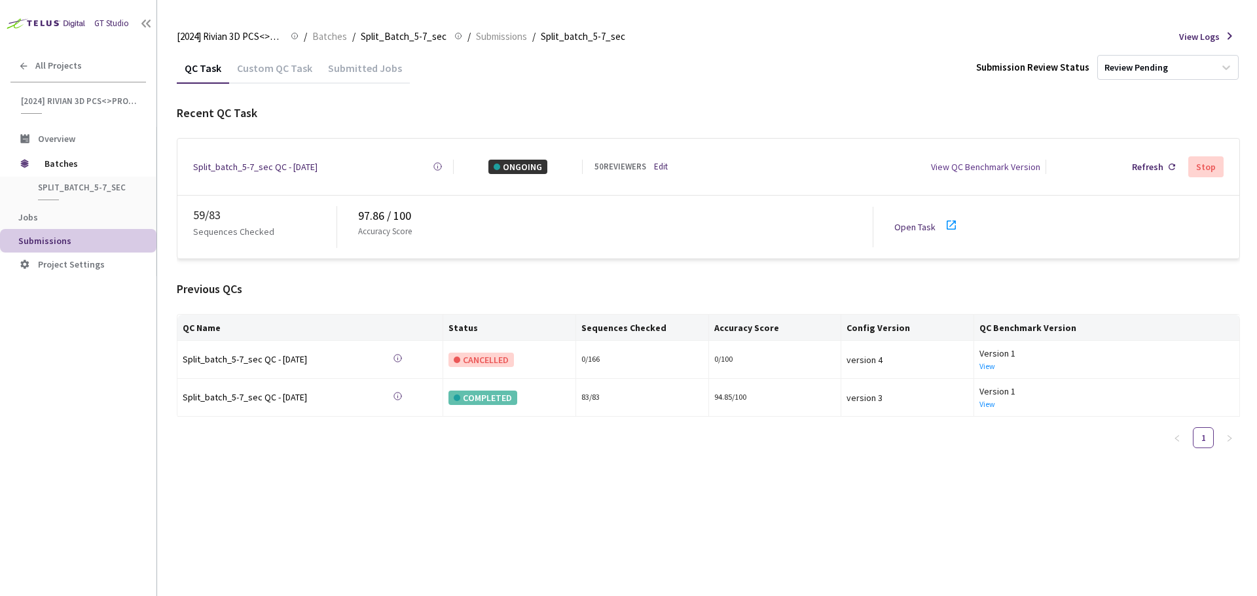 The width and height of the screenshot is (1257, 596). What do you see at coordinates (907, 398) in the screenshot?
I see `div: version 3` at bounding box center [907, 398].